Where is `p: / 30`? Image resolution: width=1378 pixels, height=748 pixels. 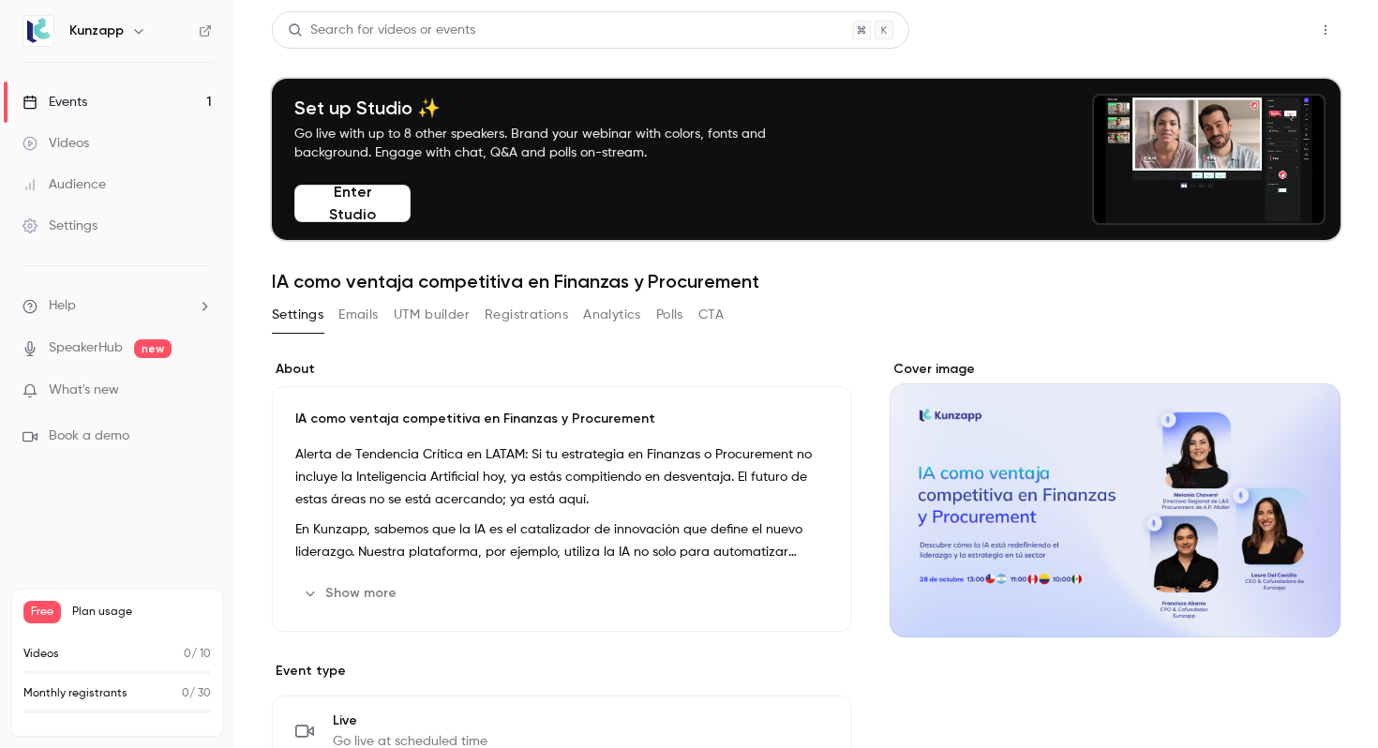 p: / 30 is located at coordinates (196, 693).